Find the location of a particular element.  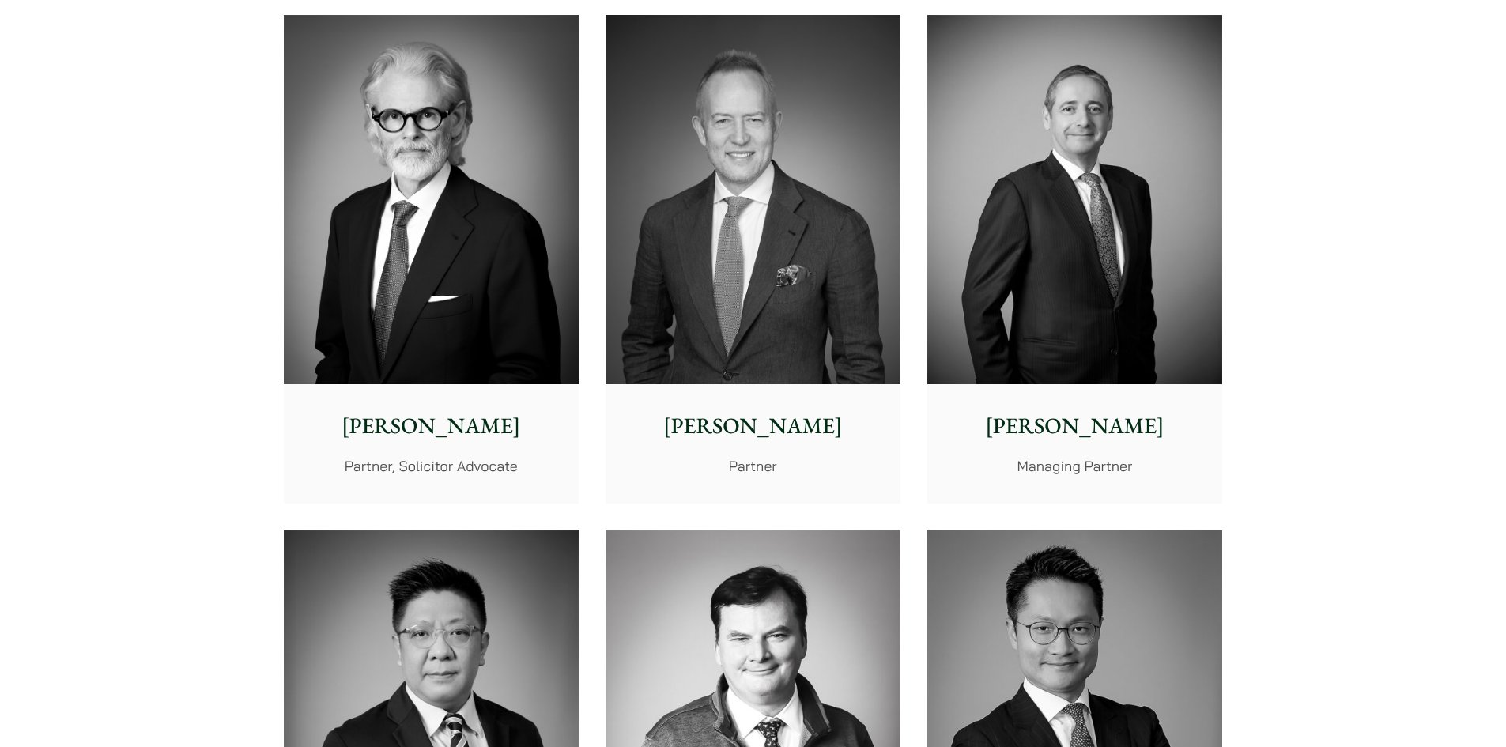

p: Partner is located at coordinates (752, 465).